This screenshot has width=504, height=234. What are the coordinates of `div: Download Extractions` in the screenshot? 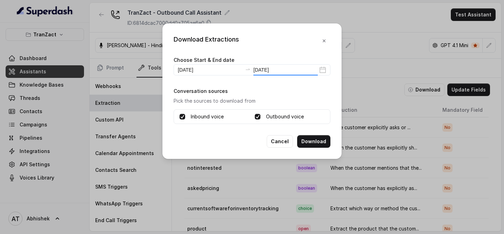 It's located at (206, 41).